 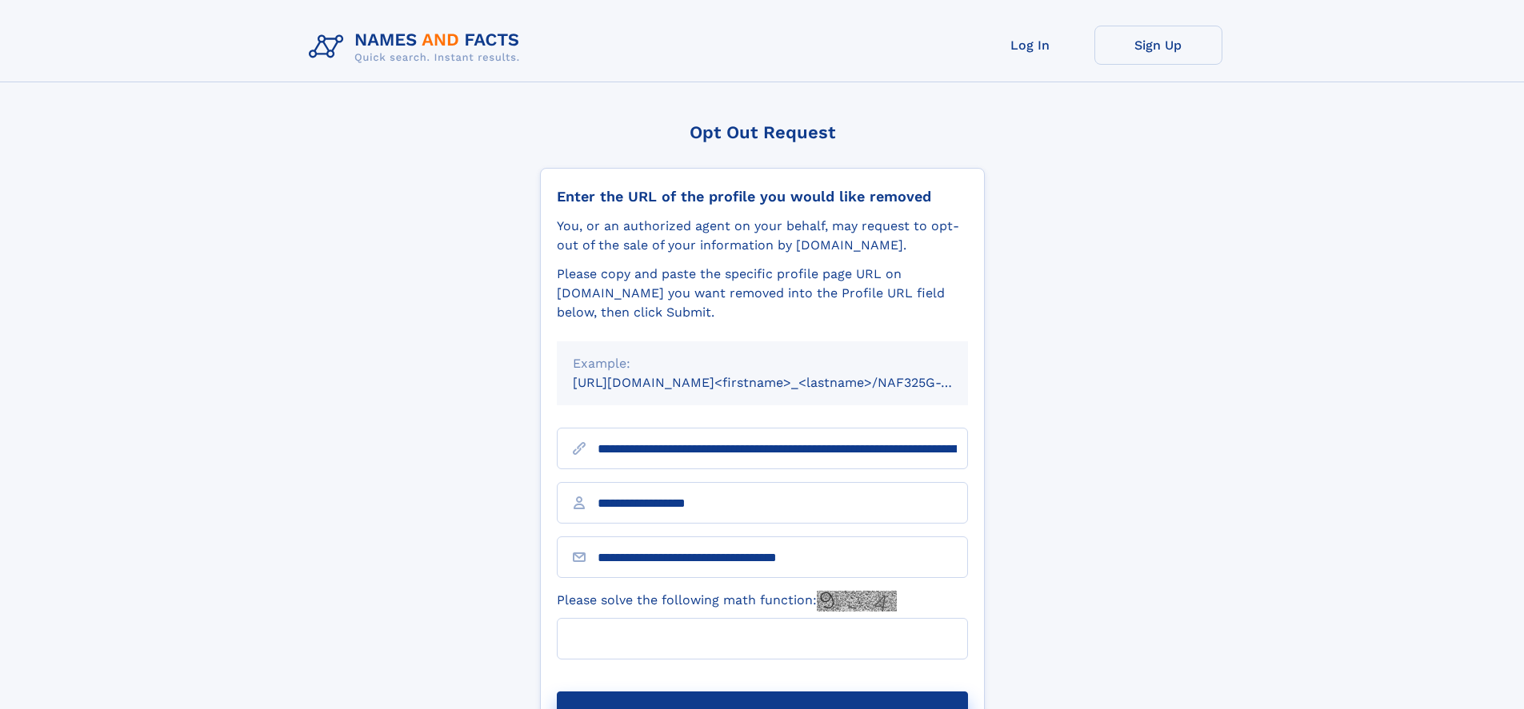 What do you see at coordinates (762, 132) in the screenshot?
I see `div: Opt Out Request` at bounding box center [762, 132].